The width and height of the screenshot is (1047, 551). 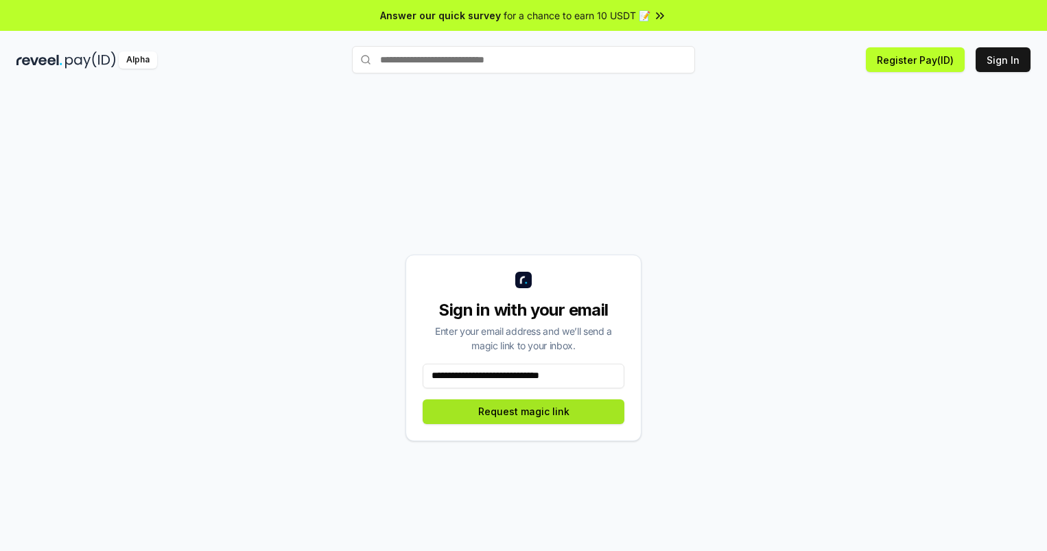 I want to click on img: pay_id, so click(x=91, y=60).